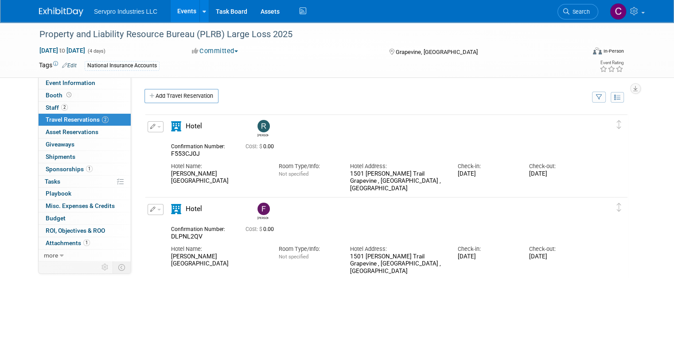 The image size is (674, 350). Describe the element at coordinates (80, 206) in the screenshot. I see `span: Misc. Expenses & Credits` at that location.